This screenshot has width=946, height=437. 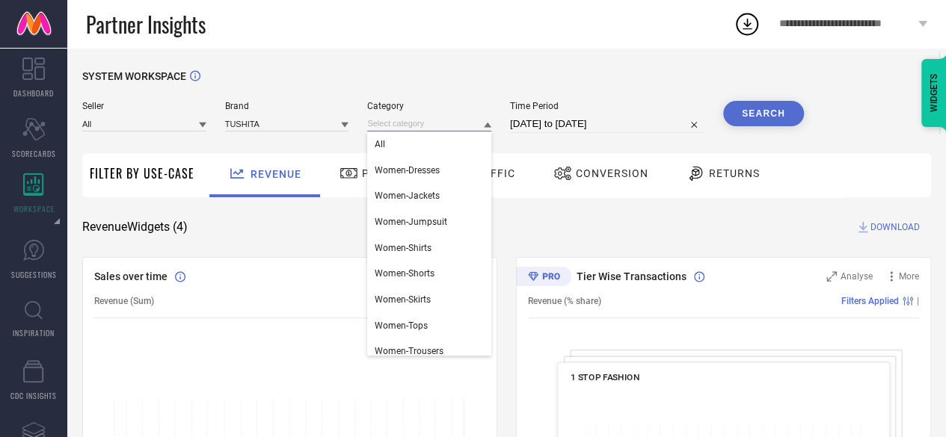 I want to click on span: Women-Shorts, so click(x=404, y=274).